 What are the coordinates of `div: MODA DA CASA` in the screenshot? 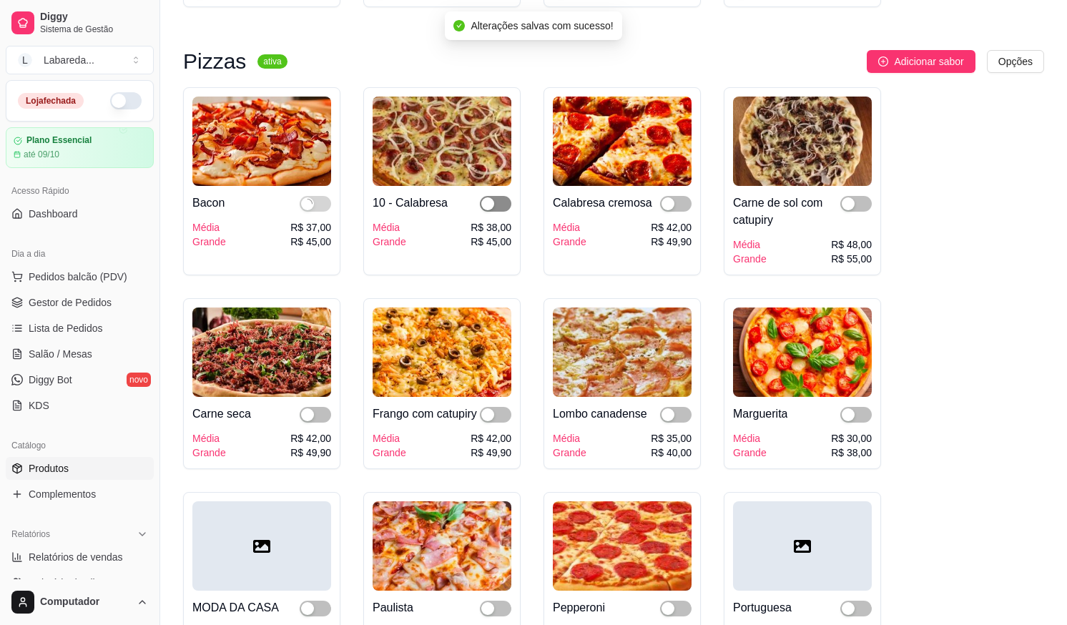 It's located at (235, 608).